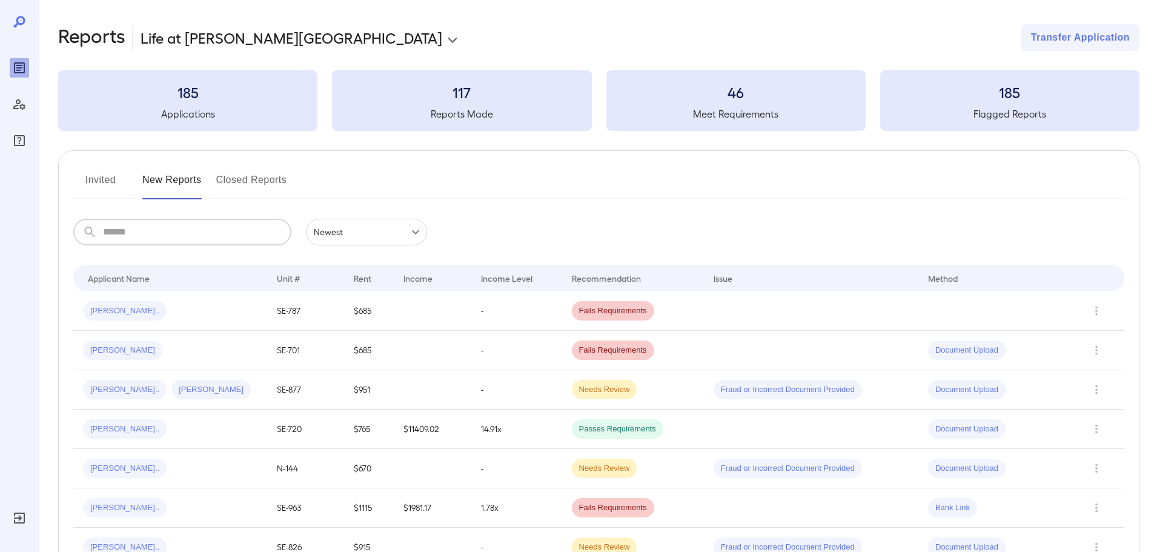 This screenshot has width=1154, height=552. I want to click on td: SE-720, so click(306, 429).